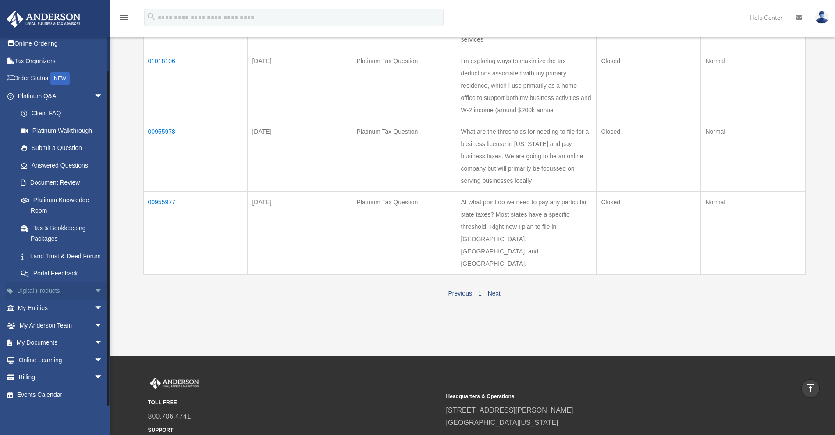 The image size is (835, 435). Describe the element at coordinates (61, 78) in the screenshot. I see `a: Order StatusNEW` at that location.